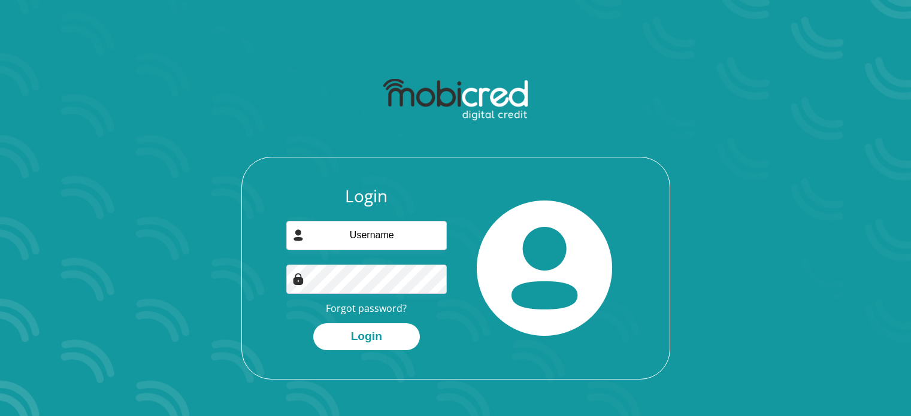 This screenshot has width=911, height=416. I want to click on button: Login, so click(366, 336).